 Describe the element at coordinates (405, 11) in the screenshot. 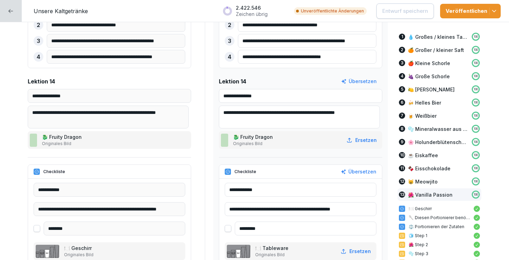

I see `button: Entwurf speichern` at that location.